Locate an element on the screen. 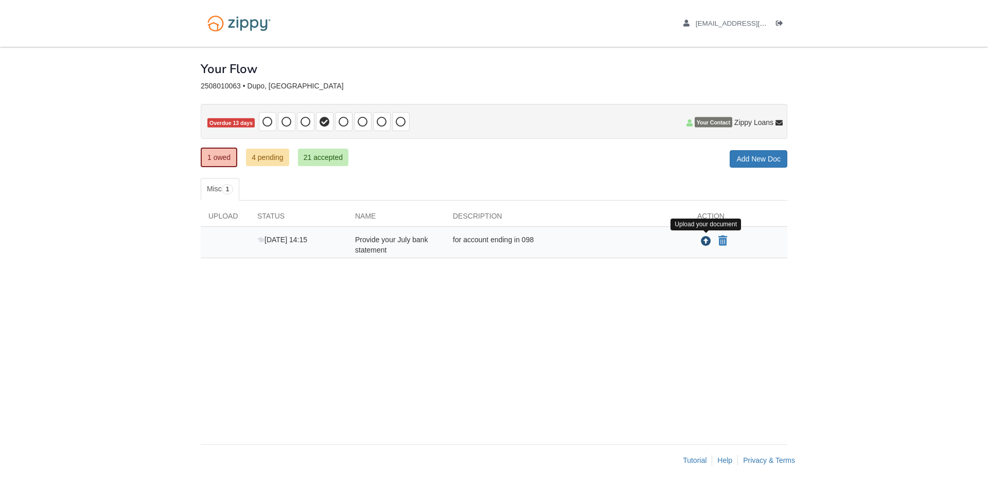 The height and width of the screenshot is (486, 988). a: 4 pending is located at coordinates (268, 157).